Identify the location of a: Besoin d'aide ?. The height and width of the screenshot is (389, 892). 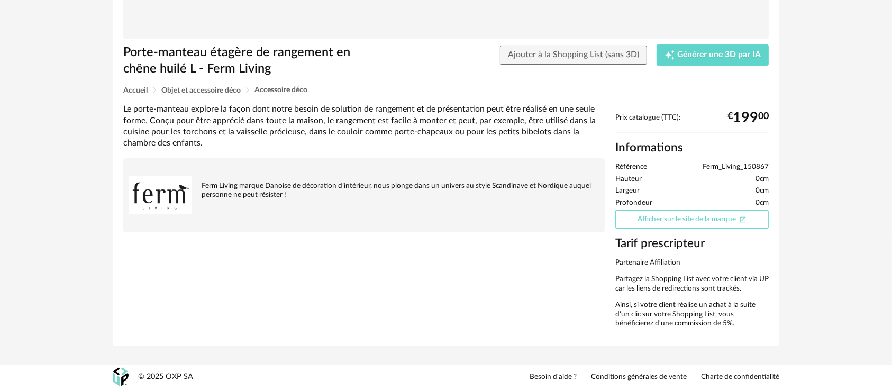
(553, 377).